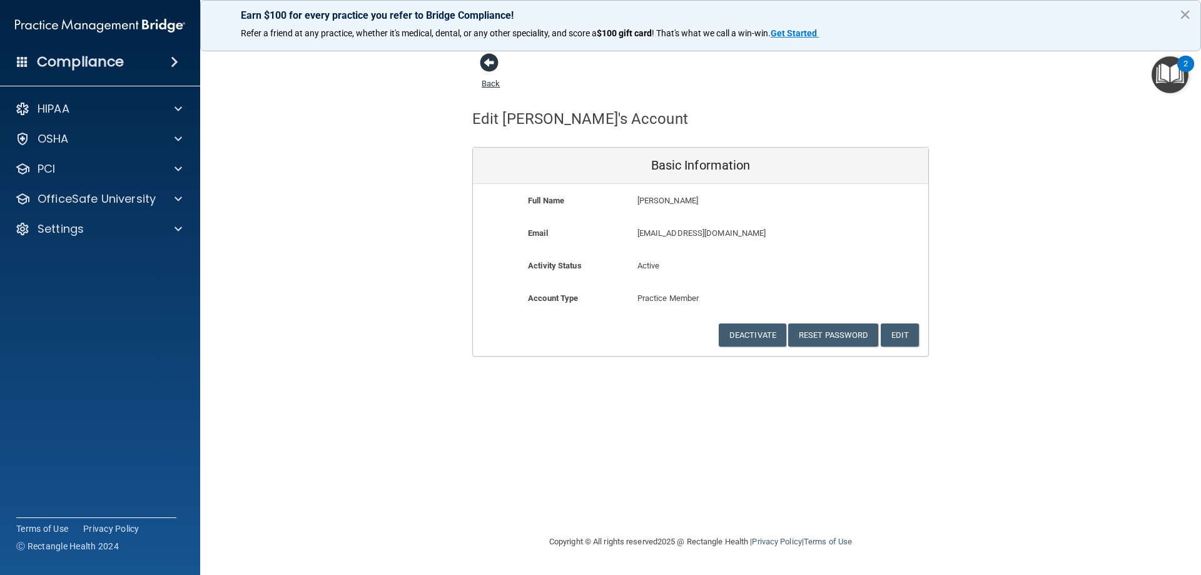  What do you see at coordinates (624, 33) in the screenshot?
I see `strong: $100 gift card` at bounding box center [624, 33].